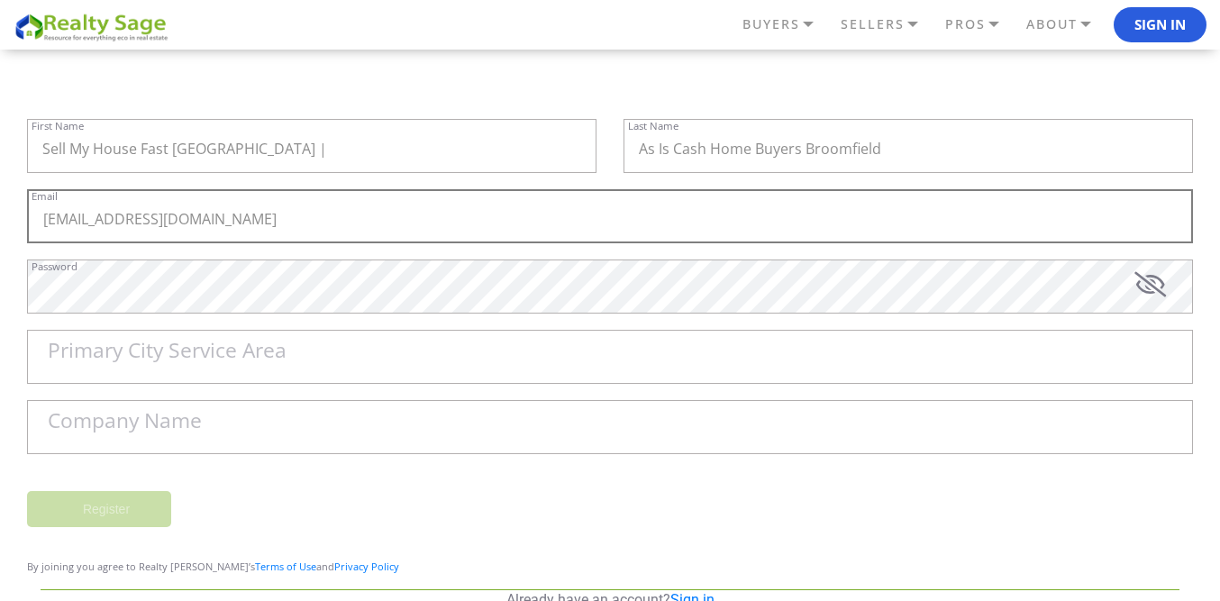 This screenshot has height=601, width=1220. Describe the element at coordinates (787, 24) in the screenshot. I see `a: BUYERS` at that location.